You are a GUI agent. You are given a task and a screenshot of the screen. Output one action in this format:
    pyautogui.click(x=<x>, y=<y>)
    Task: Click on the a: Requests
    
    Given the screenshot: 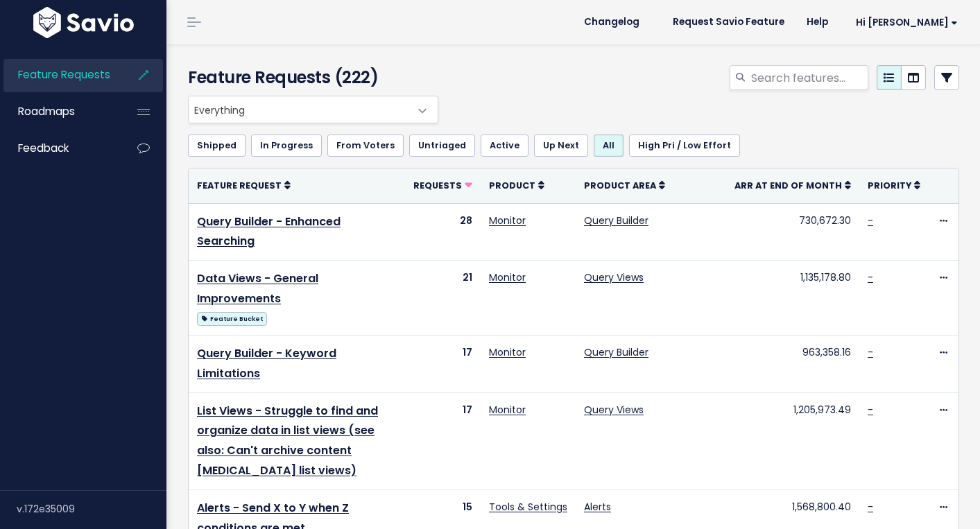 What is the action you would take?
    pyautogui.click(x=442, y=185)
    